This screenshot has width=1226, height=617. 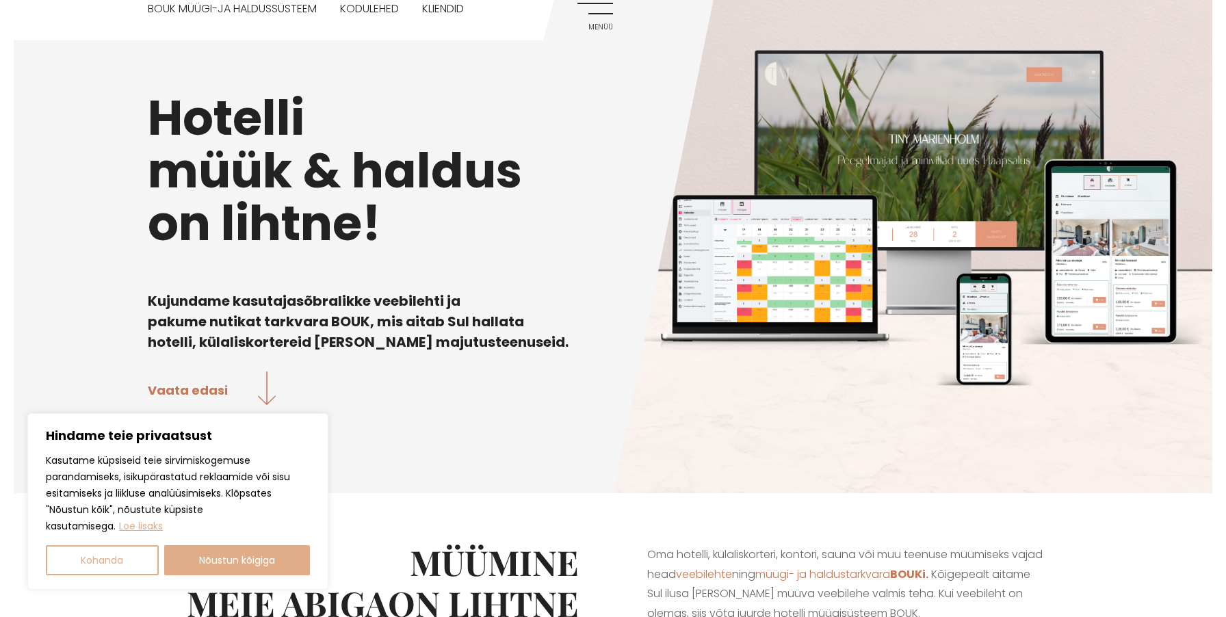 What do you see at coordinates (211, 389) in the screenshot?
I see `a: Vaata edasi` at bounding box center [211, 389].